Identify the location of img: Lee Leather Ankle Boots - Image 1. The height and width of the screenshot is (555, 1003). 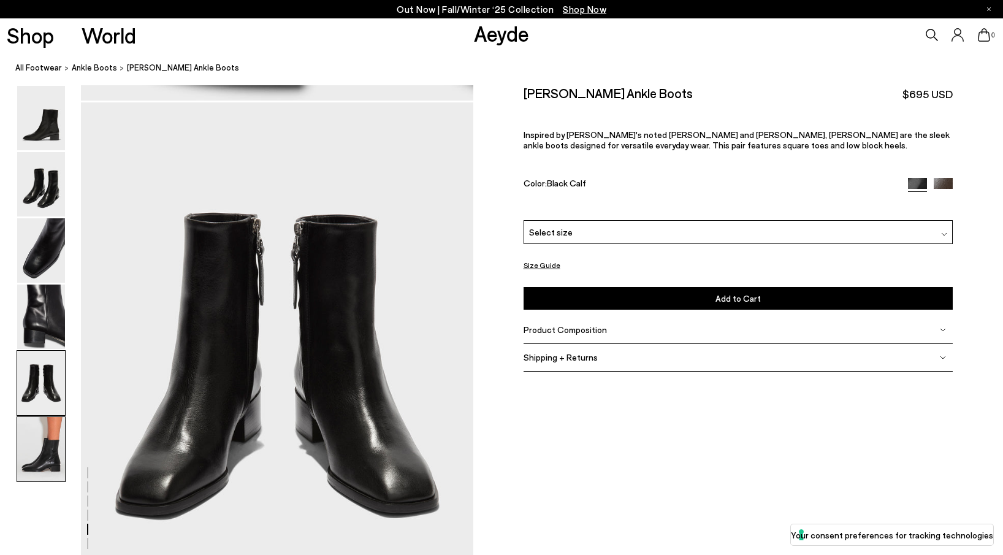
(41, 118).